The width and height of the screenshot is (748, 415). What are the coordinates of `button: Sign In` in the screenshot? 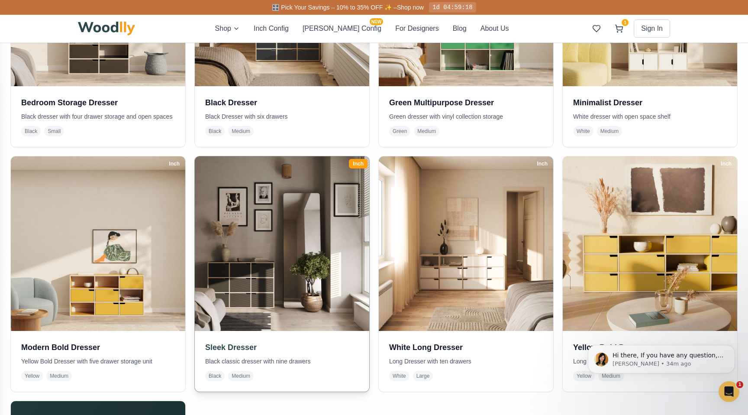 It's located at (652, 29).